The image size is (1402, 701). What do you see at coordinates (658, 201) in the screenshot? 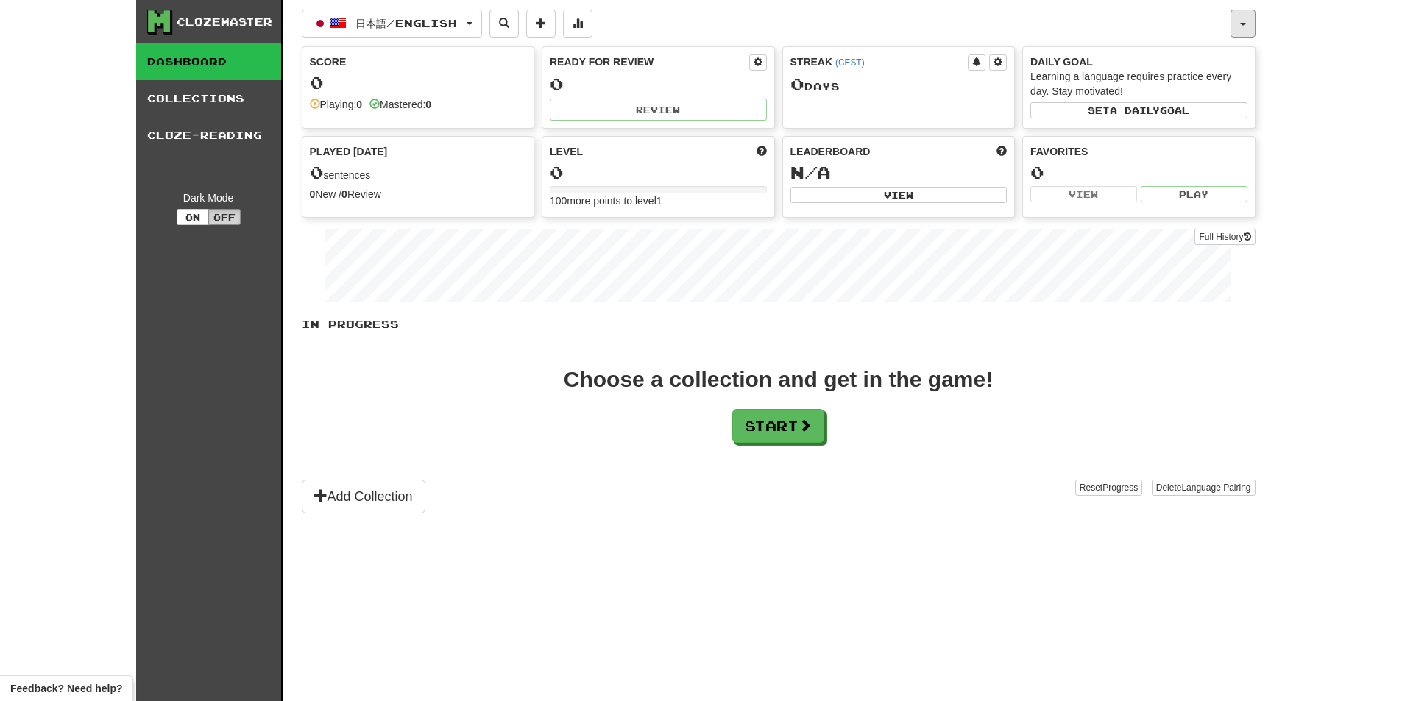
I see `div: 100 more points to level 1` at bounding box center [658, 201].